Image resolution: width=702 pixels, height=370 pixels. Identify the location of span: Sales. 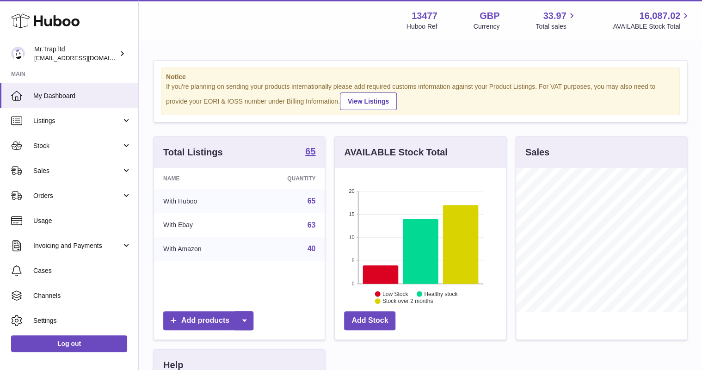
(77, 171).